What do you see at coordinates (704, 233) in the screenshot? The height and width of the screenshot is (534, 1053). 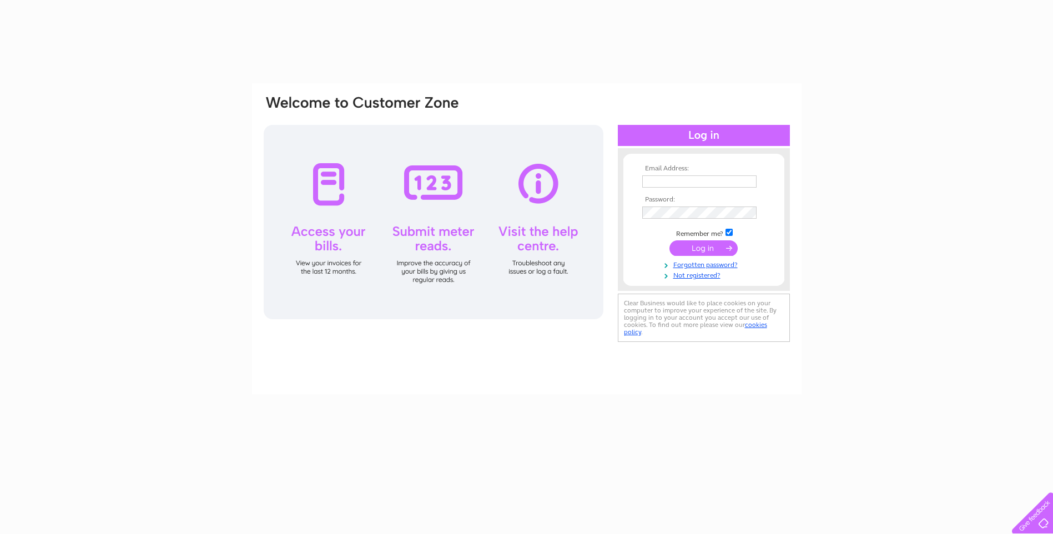 I see `td: Remember me?` at bounding box center [704, 233].